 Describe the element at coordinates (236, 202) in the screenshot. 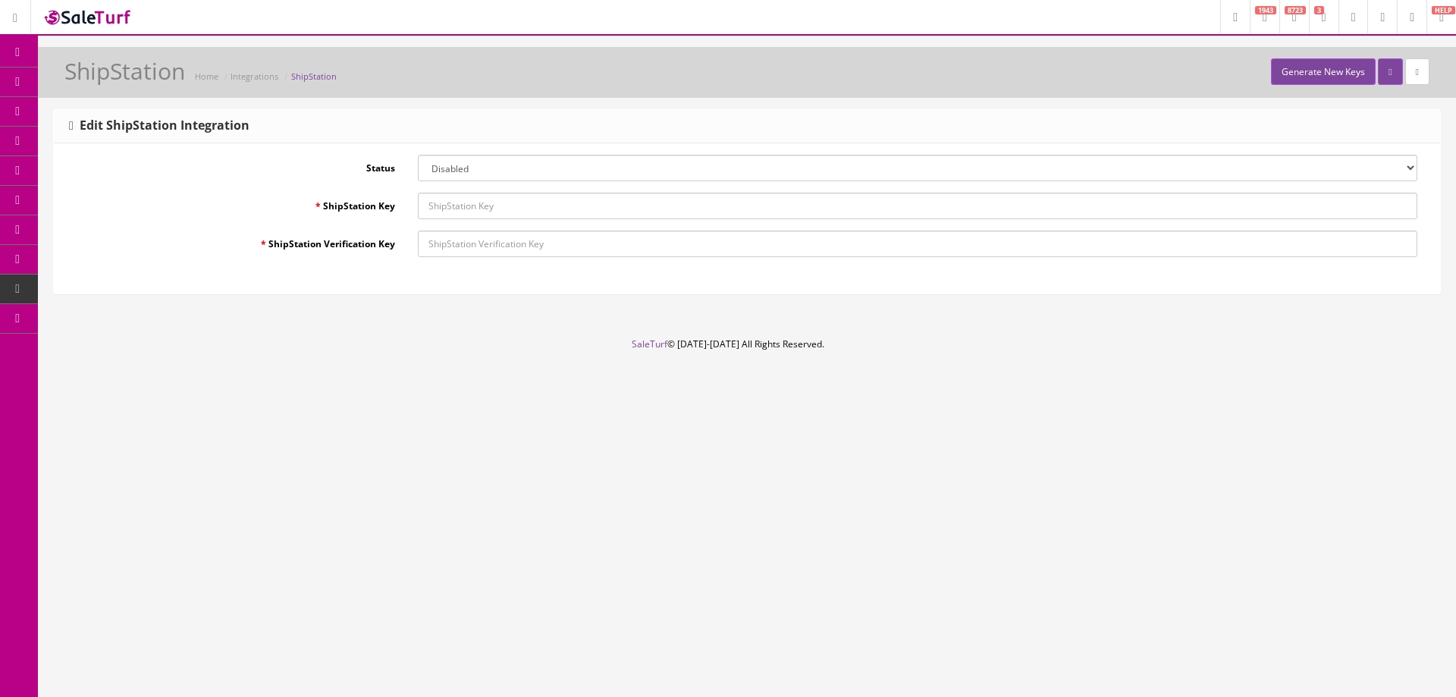

I see `label: ShipStation Key` at that location.